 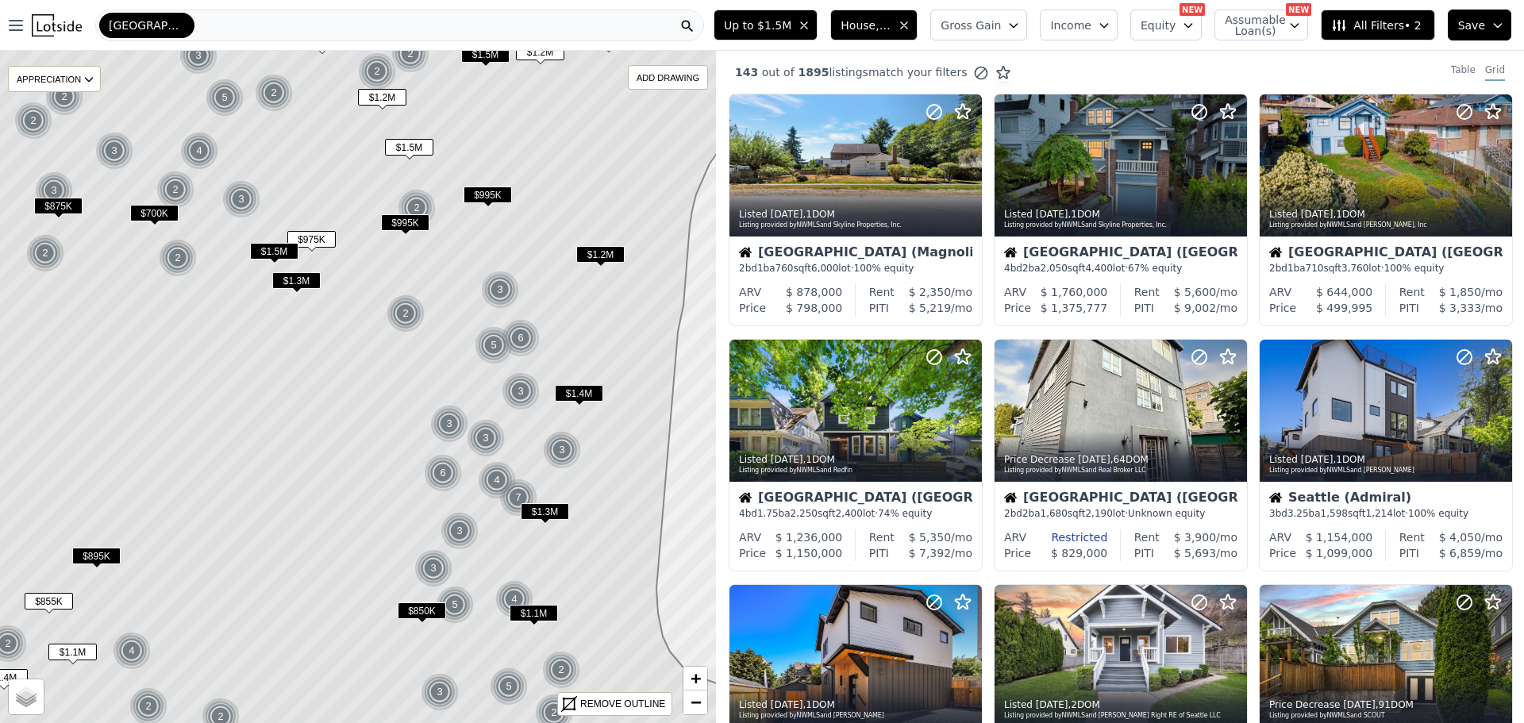 I want to click on span: $1.3M, so click(x=545, y=511).